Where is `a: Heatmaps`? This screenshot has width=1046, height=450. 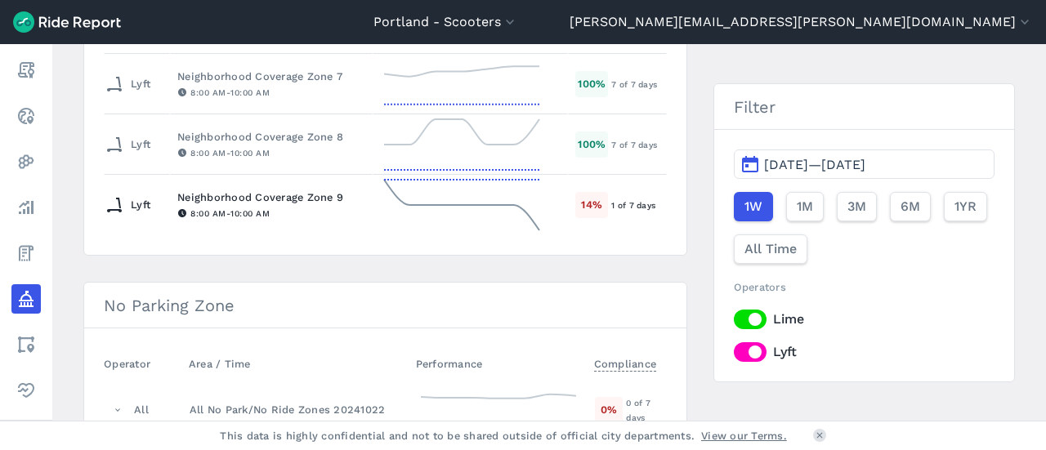
a: Heatmaps is located at coordinates (26, 162).